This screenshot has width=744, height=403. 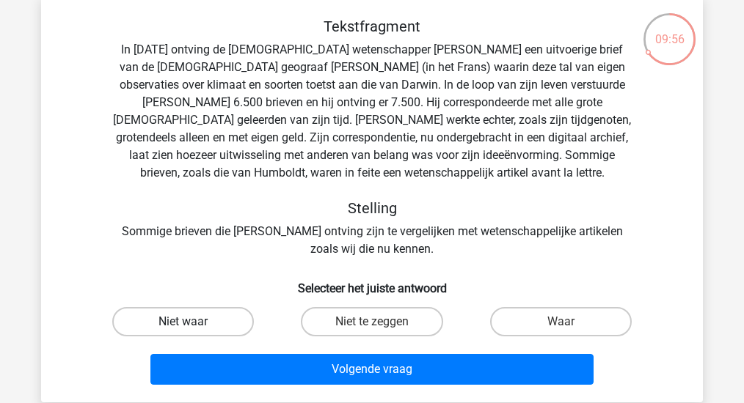 What do you see at coordinates (371, 322) in the screenshot?
I see `label: Niet te zeggen` at bounding box center [371, 322].